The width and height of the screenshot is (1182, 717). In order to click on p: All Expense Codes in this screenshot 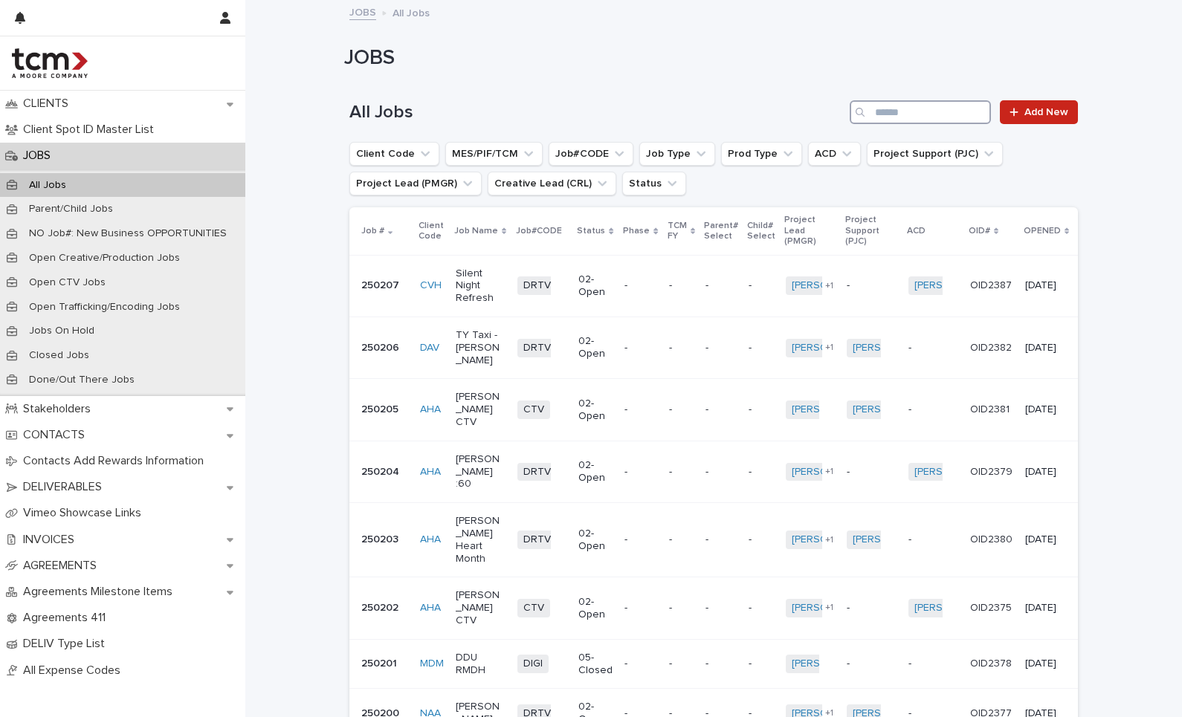, I will do `click(74, 671)`.